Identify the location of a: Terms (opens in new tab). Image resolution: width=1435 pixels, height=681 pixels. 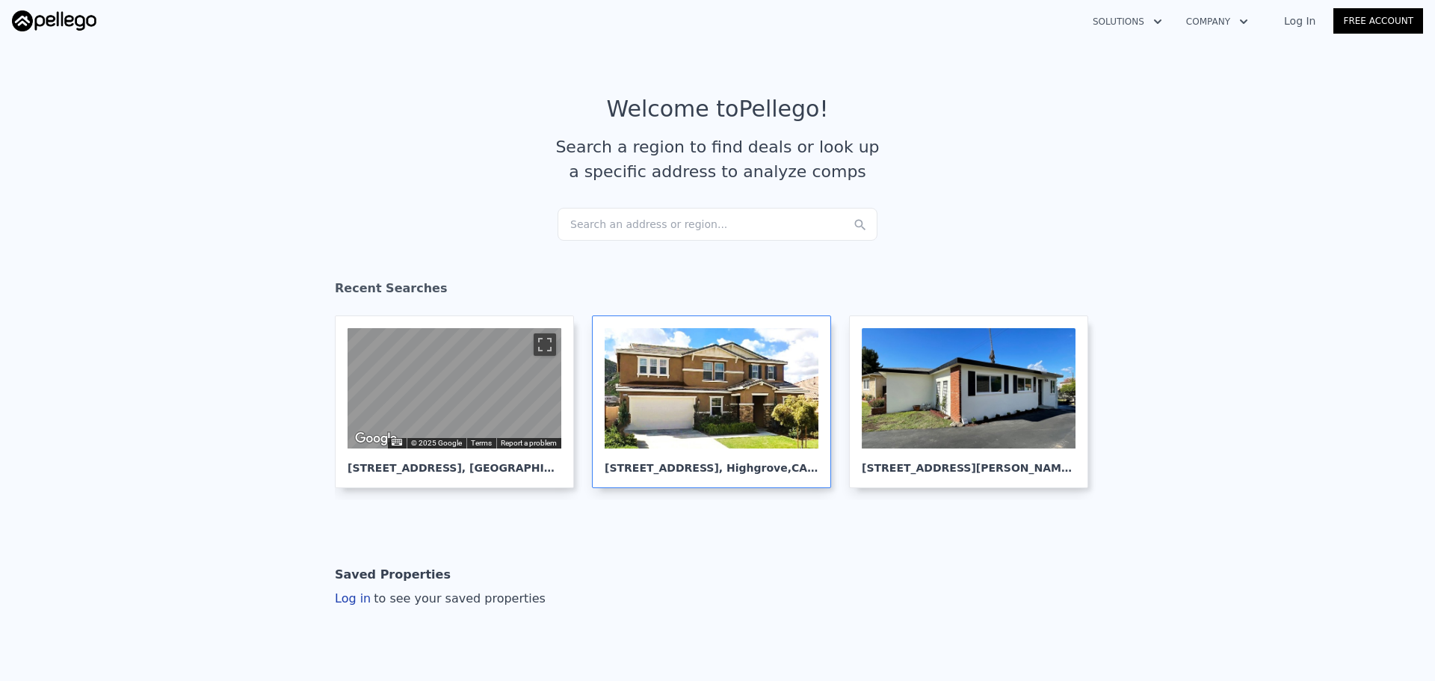
(481, 442).